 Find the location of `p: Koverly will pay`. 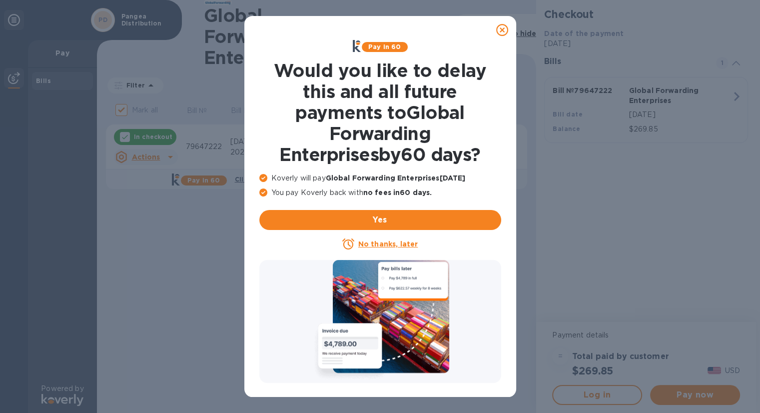

p: Koverly will pay is located at coordinates (380, 178).